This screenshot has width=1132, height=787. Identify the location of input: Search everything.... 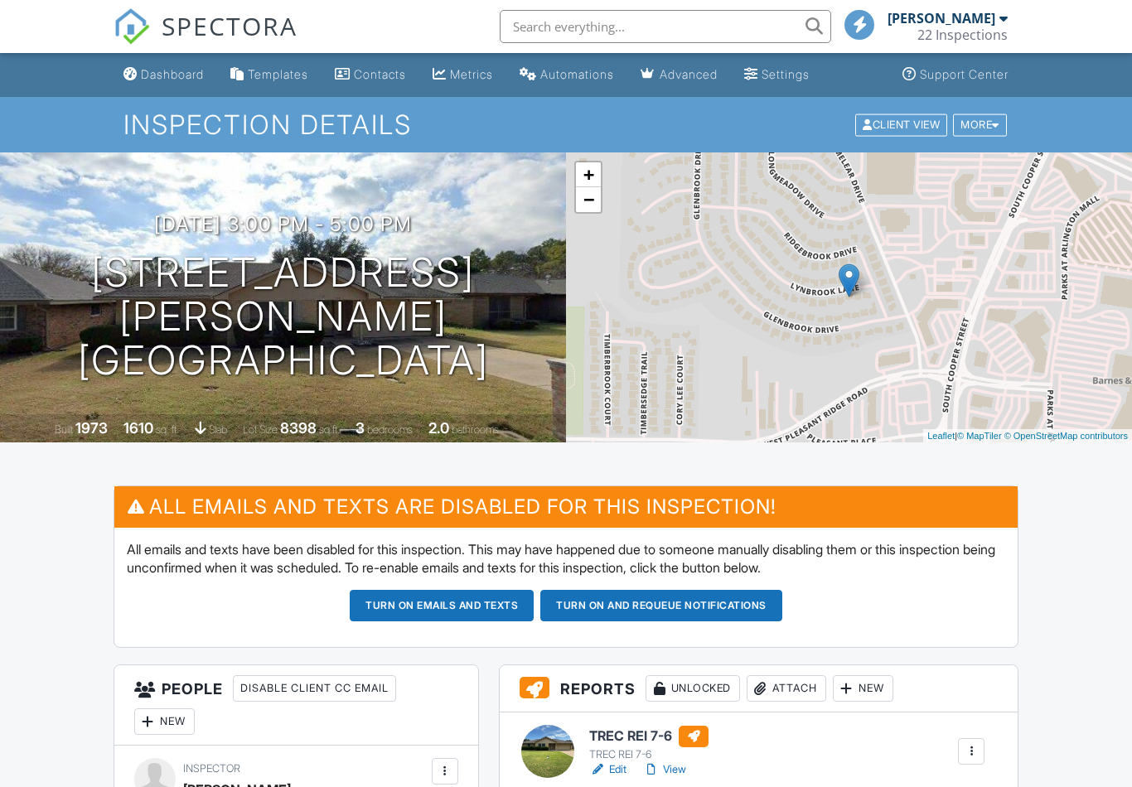
(666, 27).